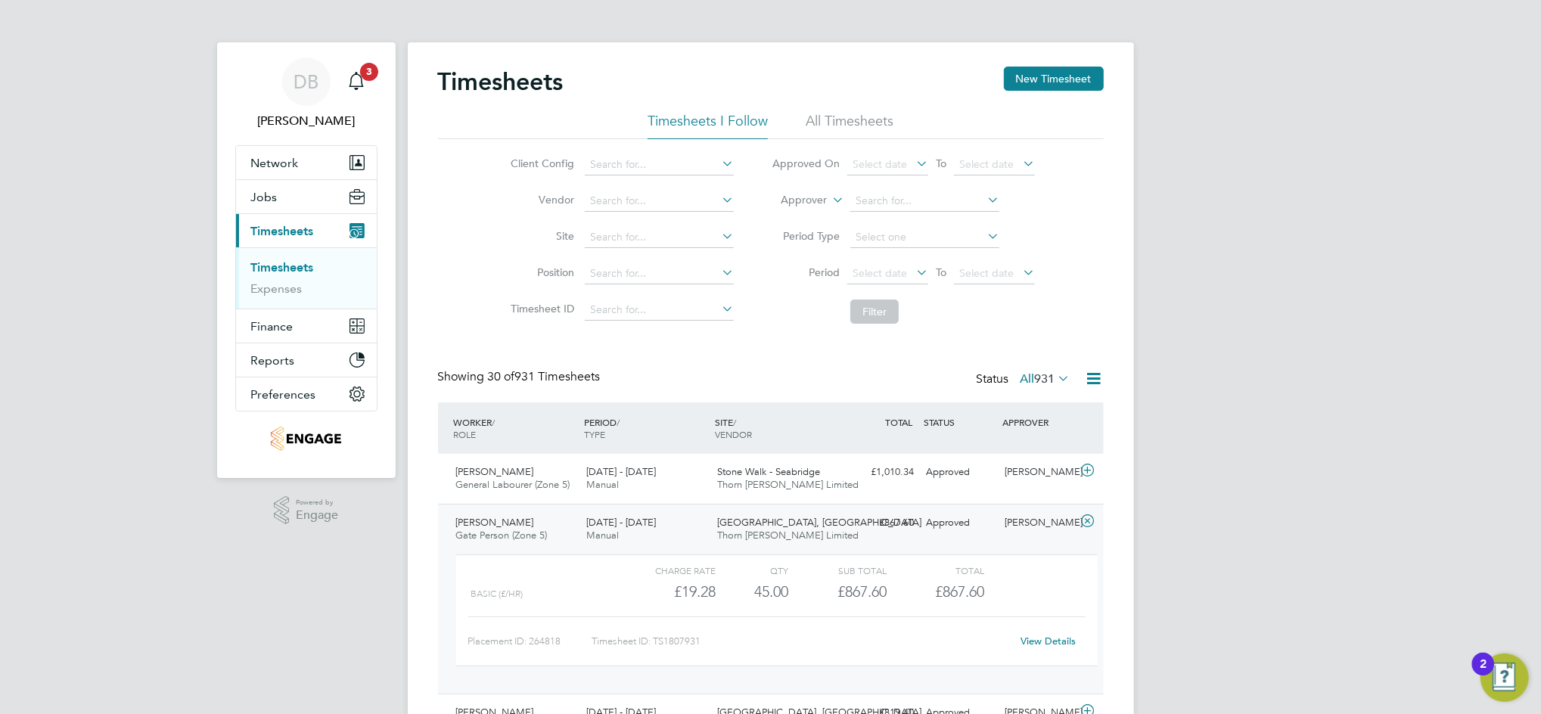 The width and height of the screenshot is (1541, 714). What do you see at coordinates (277, 288) in the screenshot?
I see `a: Expenses` at bounding box center [277, 288].